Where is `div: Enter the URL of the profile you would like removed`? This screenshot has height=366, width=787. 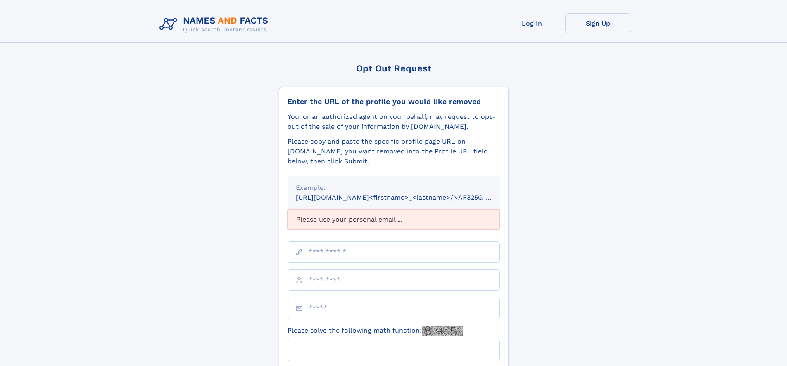
div: Enter the URL of the profile you would like removed is located at coordinates (394, 102).